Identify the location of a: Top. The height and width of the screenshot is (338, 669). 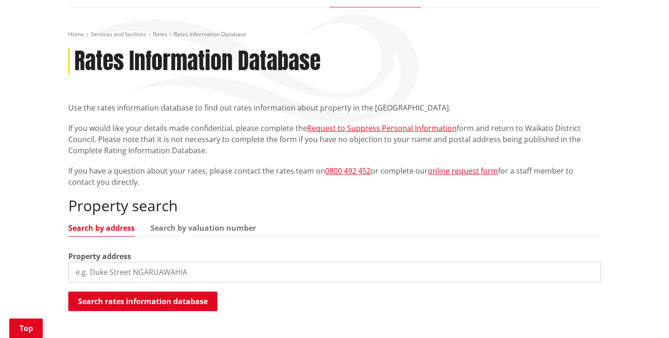
(26, 328).